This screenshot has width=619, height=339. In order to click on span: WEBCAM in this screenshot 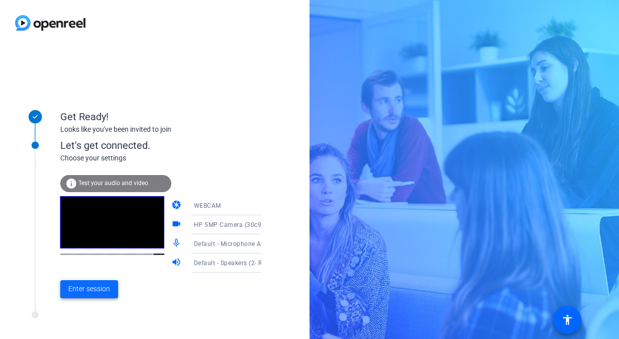, I will do `click(207, 205)`.